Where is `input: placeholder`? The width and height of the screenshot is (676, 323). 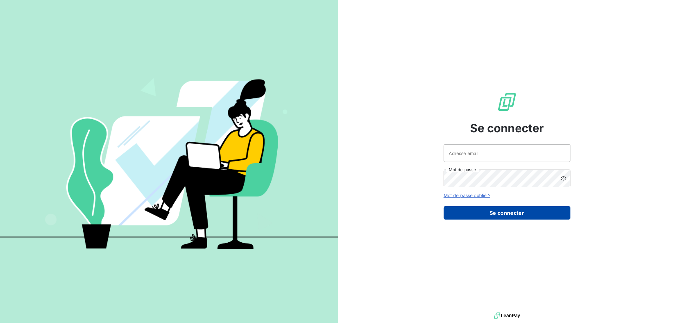 input: placeholder is located at coordinates (507, 153).